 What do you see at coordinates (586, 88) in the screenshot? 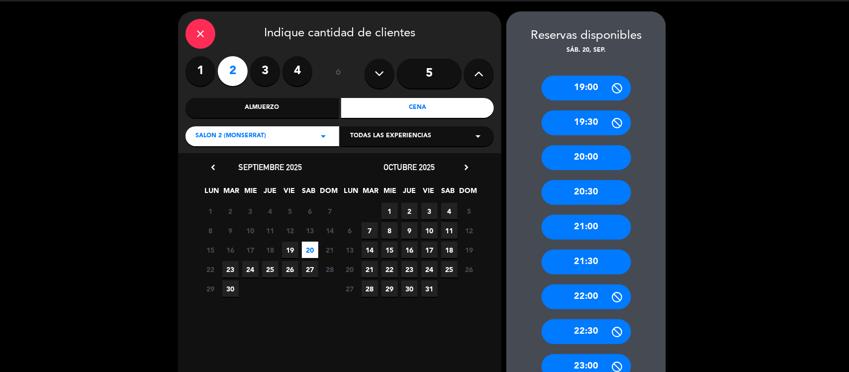
I see `div: 19:00` at bounding box center [586, 88].